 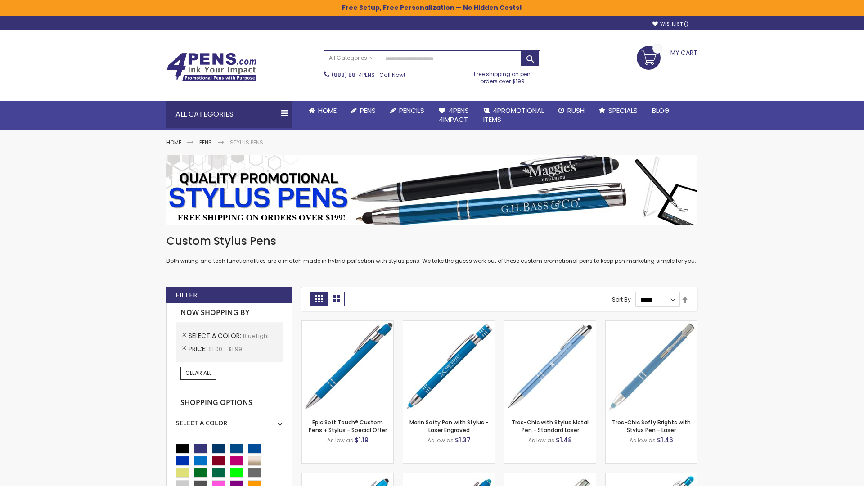 I want to click on span: Price, so click(x=198, y=349).